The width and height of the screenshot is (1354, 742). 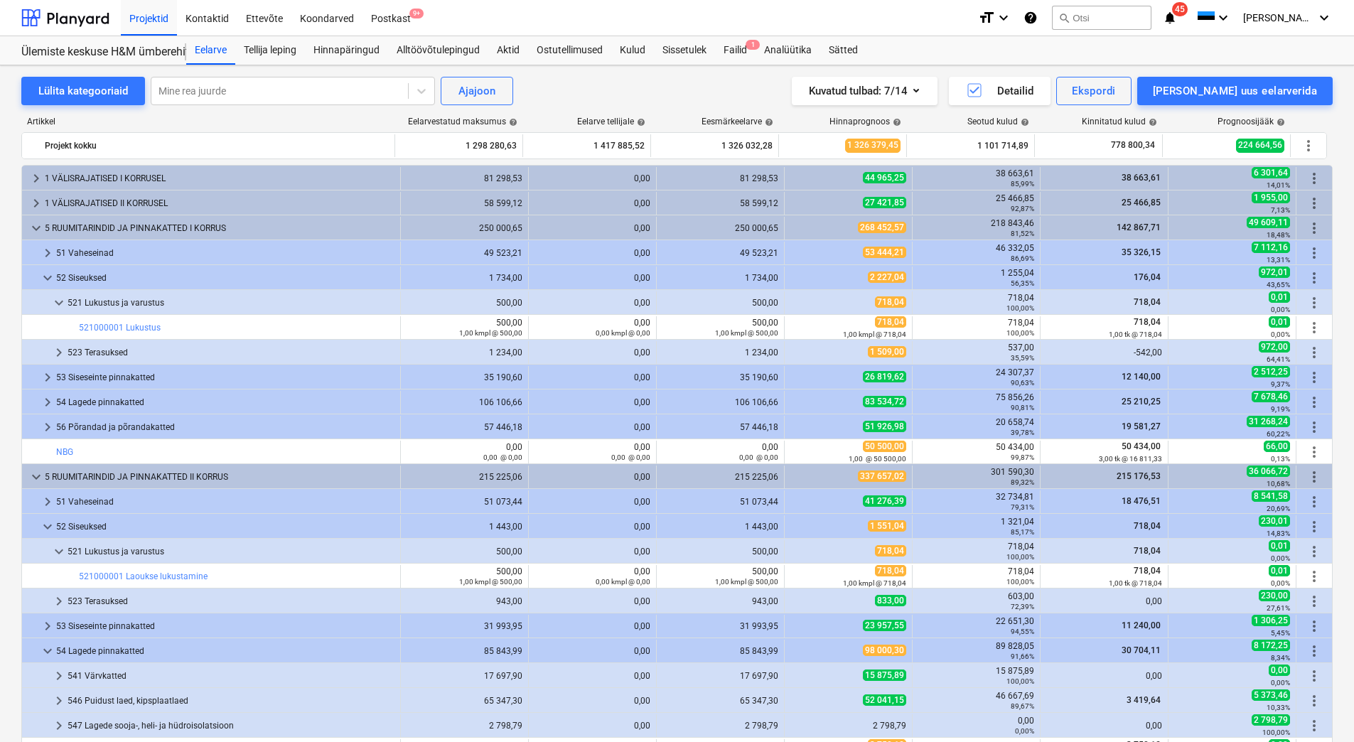 What do you see at coordinates (976, 402) in the screenshot?
I see `div: 75 856,26` at bounding box center [976, 402].